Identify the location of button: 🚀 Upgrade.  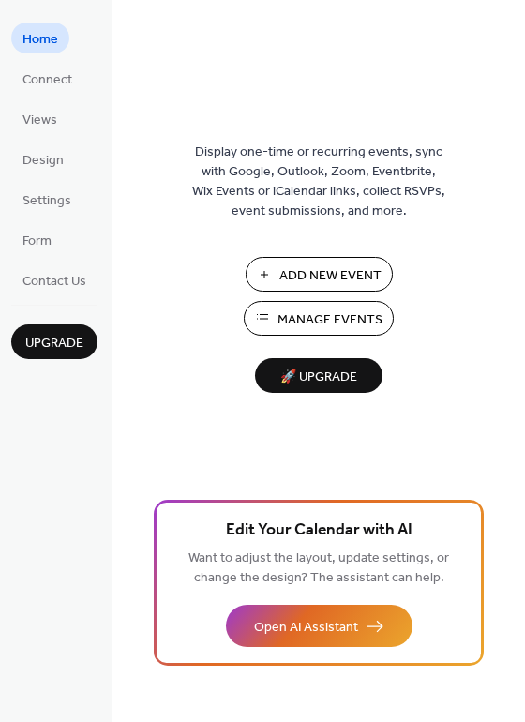
(319, 375).